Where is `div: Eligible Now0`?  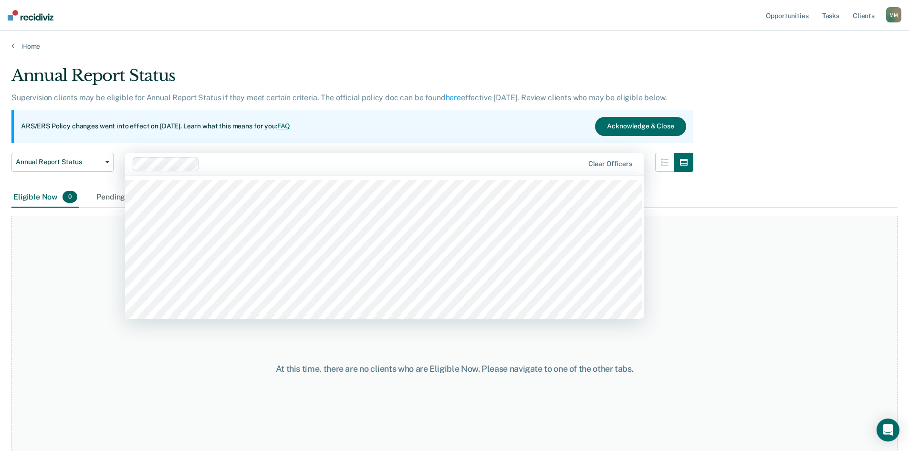
div: Eligible Now0 is located at coordinates (45, 197).